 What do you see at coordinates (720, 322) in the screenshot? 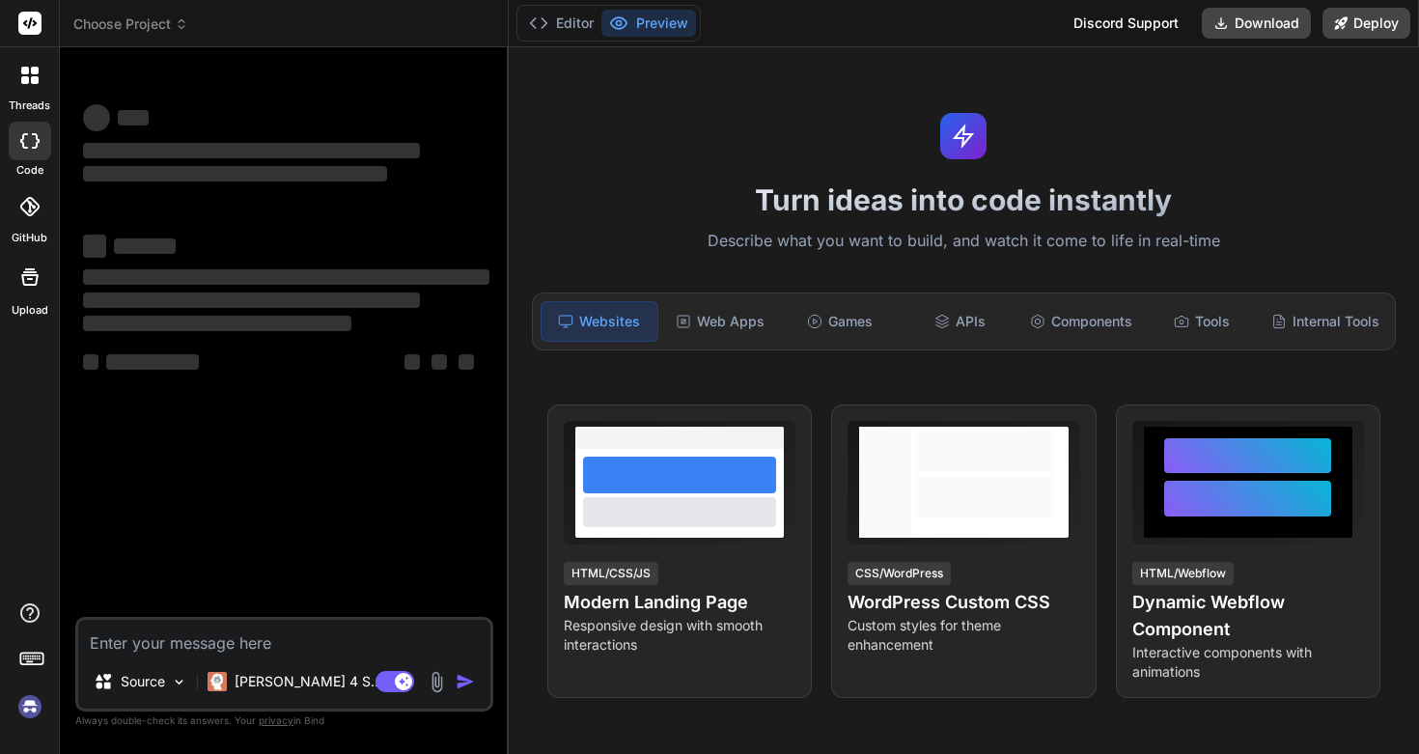
I see `div: Web Apps` at bounding box center [720, 322].